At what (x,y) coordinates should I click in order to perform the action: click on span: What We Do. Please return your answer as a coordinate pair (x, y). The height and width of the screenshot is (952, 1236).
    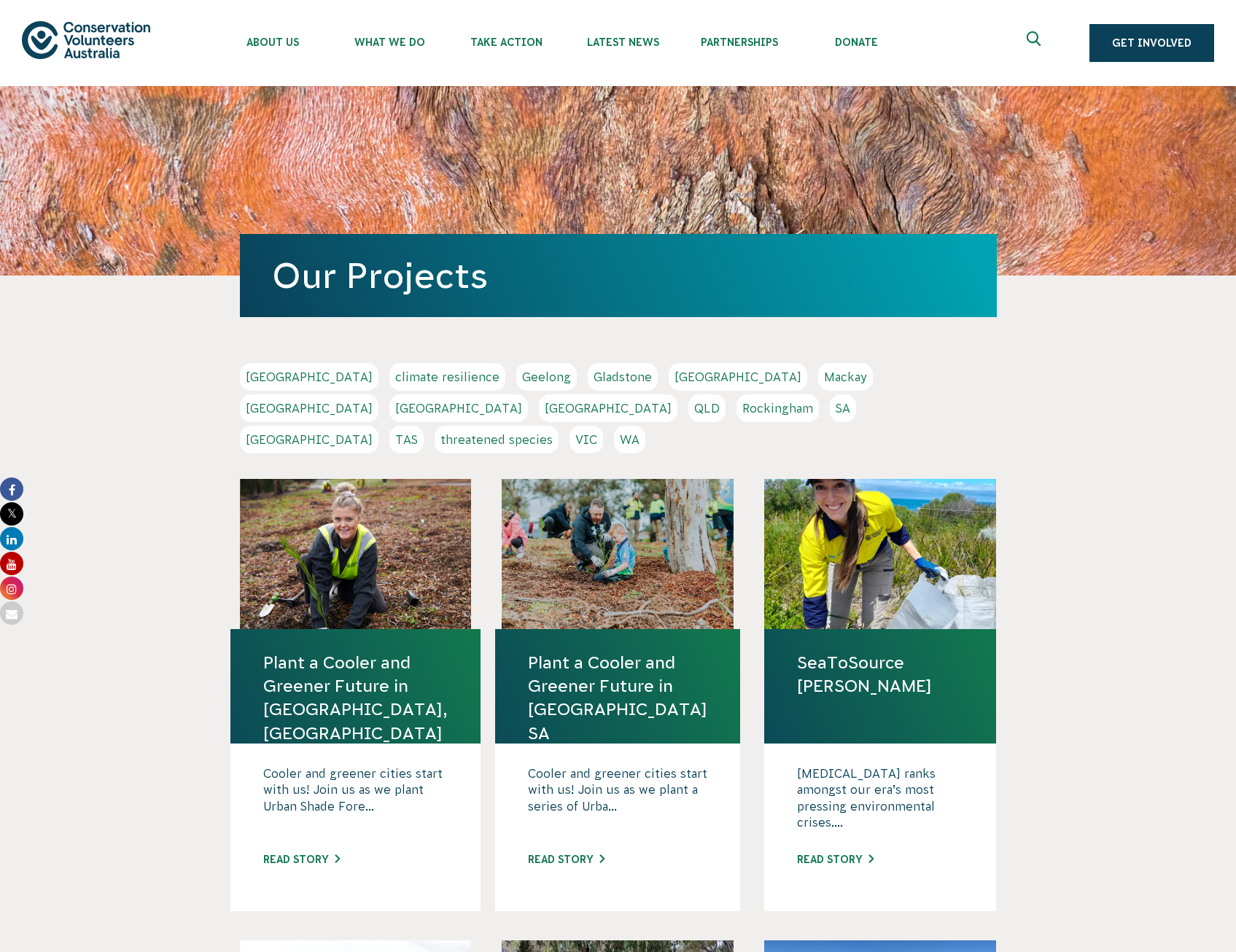
    Looking at the image, I should click on (390, 42).